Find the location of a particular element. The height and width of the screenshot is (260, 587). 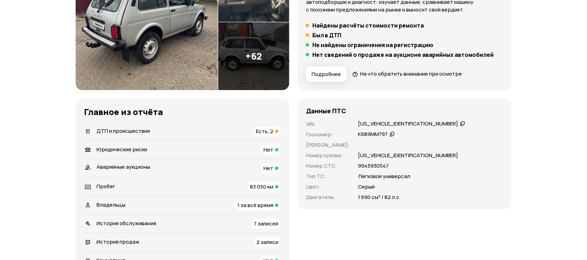

span: 2 записи is located at coordinates (267, 242).